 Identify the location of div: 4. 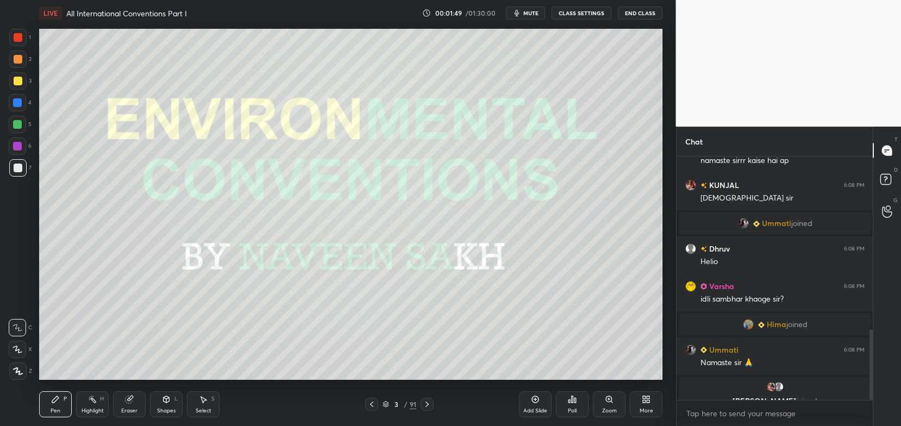
(20, 103).